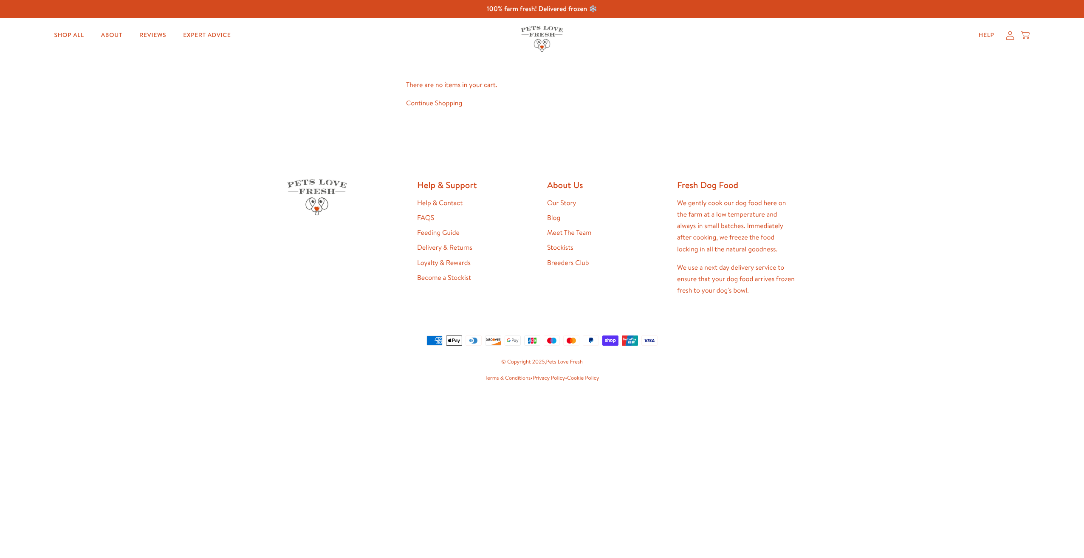 The image size is (1084, 558). What do you see at coordinates (542, 85) in the screenshot?
I see `p: There are no items in your cart.` at bounding box center [542, 85].